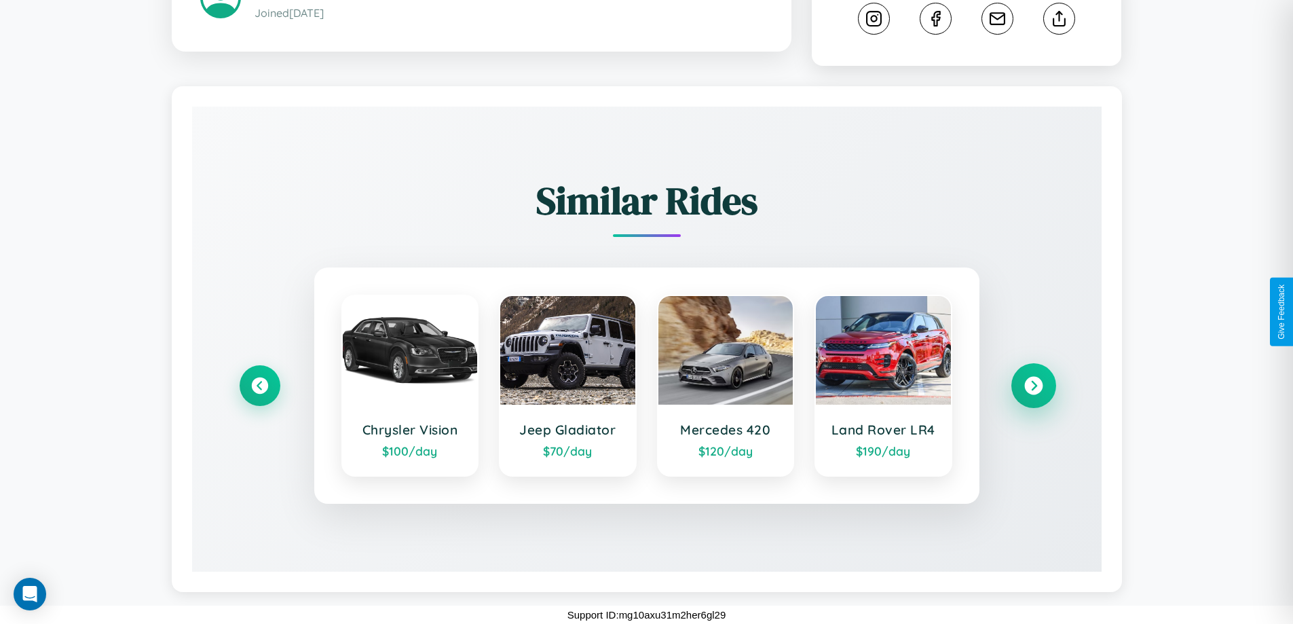 This screenshot has height=624, width=1293. Describe the element at coordinates (883, 430) in the screenshot. I see `h3: Land Rover LR4` at that location.